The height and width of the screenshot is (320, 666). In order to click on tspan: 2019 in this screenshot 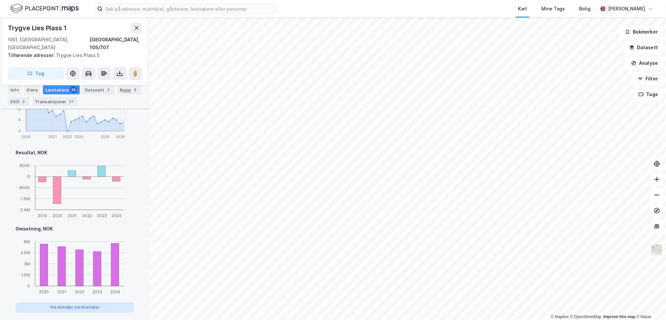, I will do `click(42, 215)`.